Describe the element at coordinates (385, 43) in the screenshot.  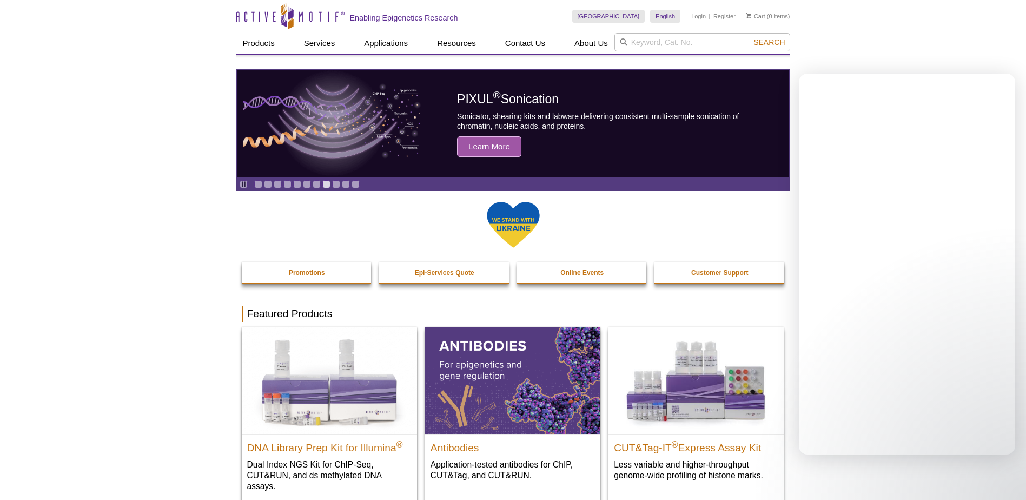
I see `a: Applications` at that location.